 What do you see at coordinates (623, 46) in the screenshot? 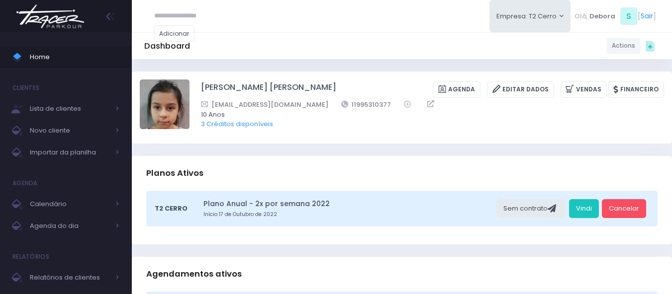
I see `a: Actions` at bounding box center [623, 46].